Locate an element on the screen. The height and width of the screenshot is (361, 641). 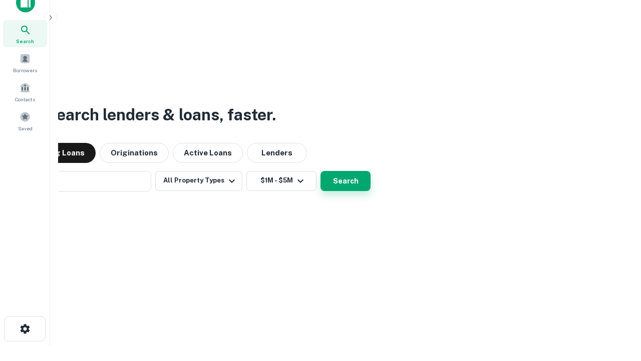
button: All Property Types is located at coordinates (199, 181).